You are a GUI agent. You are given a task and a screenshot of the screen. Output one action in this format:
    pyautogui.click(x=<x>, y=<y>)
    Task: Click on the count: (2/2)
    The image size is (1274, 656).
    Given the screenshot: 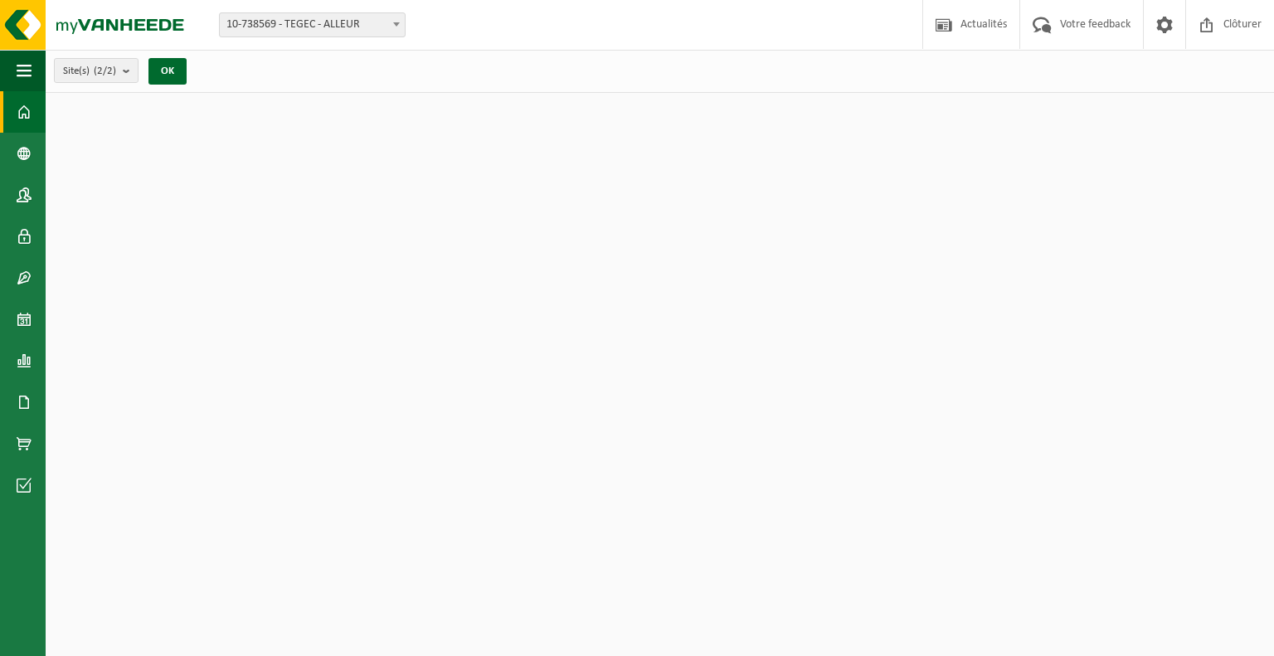 What is the action you would take?
    pyautogui.click(x=104, y=70)
    